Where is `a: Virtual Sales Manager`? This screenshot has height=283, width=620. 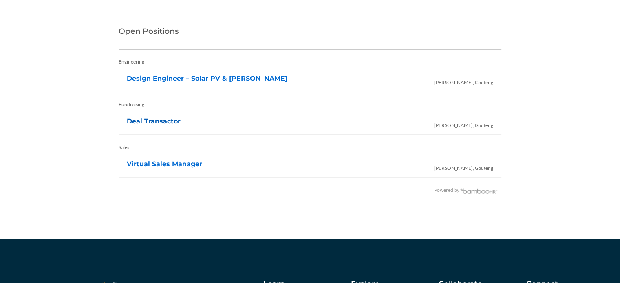
a: Virtual Sales Manager is located at coordinates (164, 164).